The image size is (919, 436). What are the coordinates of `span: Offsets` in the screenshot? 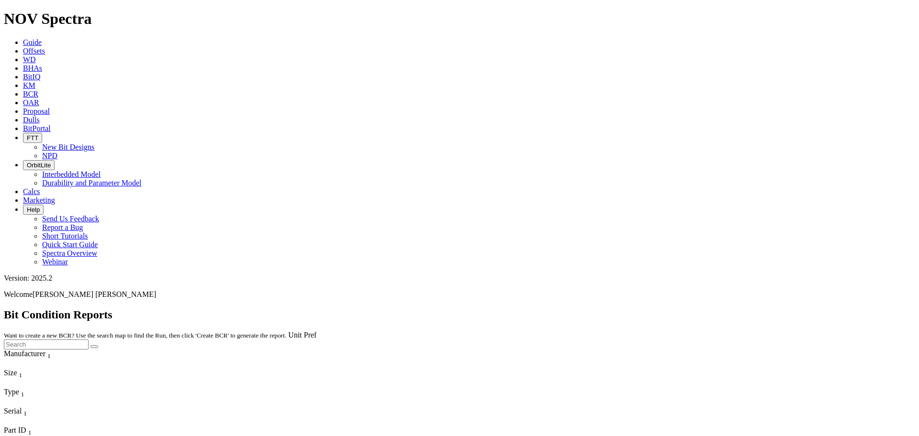 It's located at (34, 51).